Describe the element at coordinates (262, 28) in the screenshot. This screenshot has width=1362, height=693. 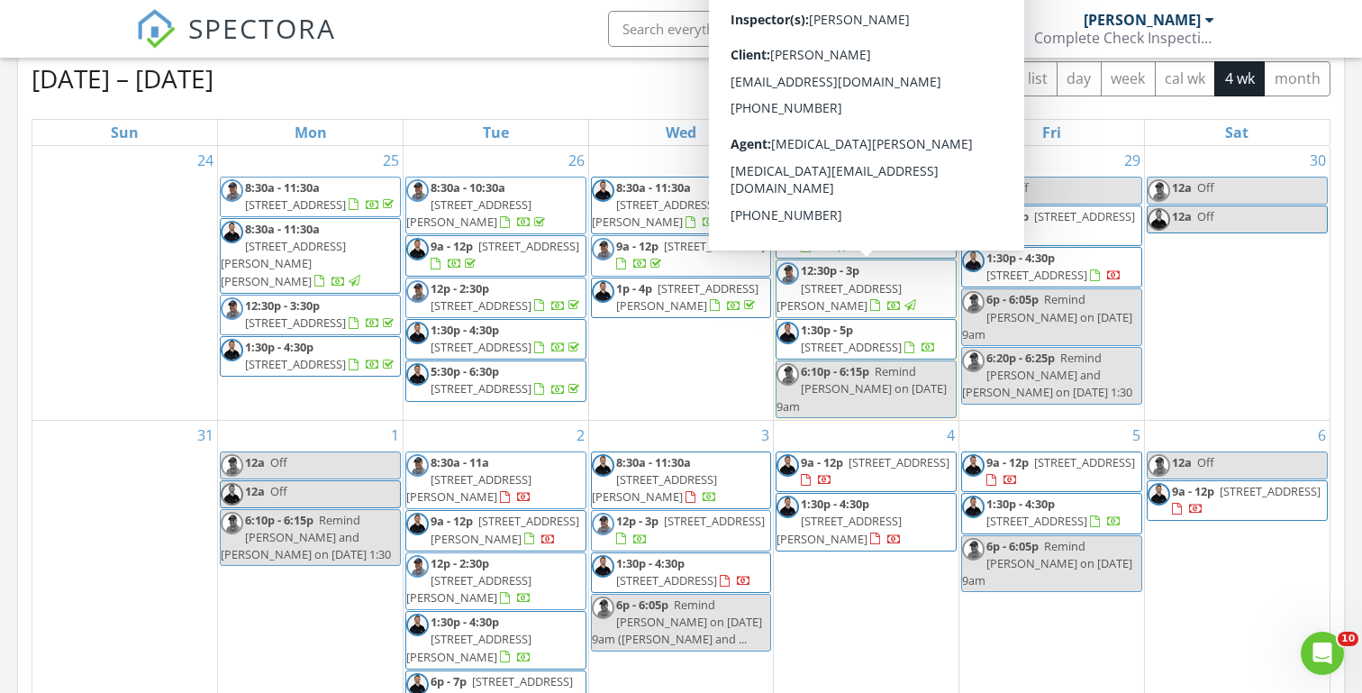
I see `span: SPECTORA` at that location.